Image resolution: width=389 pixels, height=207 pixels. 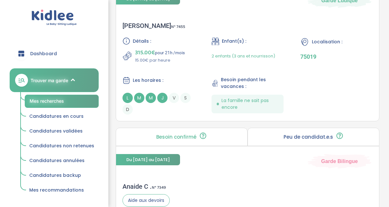 What do you see at coordinates (47, 101) in the screenshot?
I see `span: Mes recherches` at bounding box center [47, 101].